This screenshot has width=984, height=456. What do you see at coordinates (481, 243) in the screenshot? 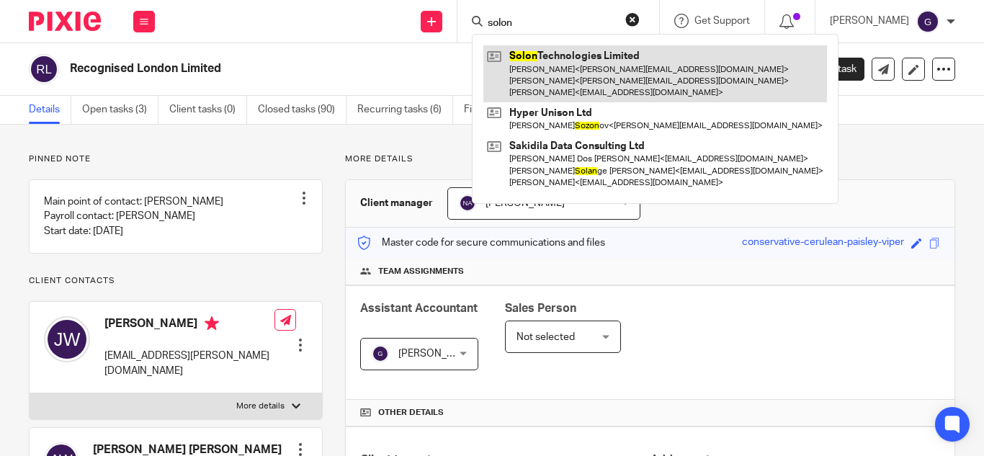
I see `p: Master code for secure communications and files` at bounding box center [481, 243].